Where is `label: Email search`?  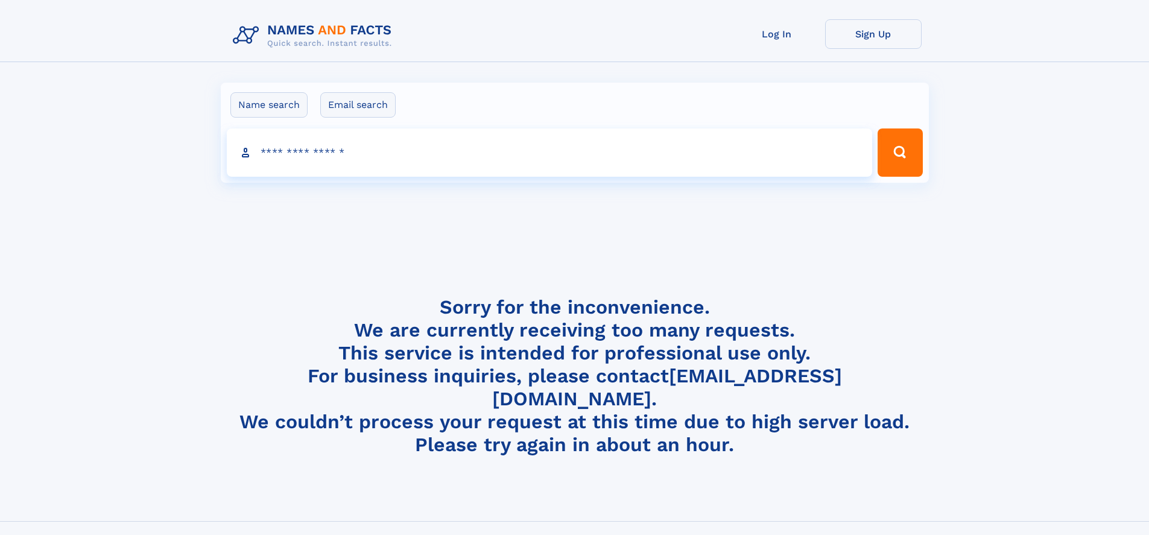 label: Email search is located at coordinates (358, 105).